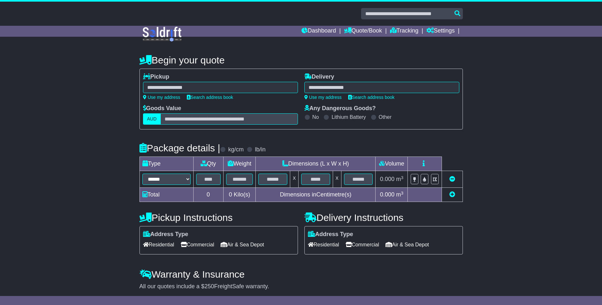  Describe the element at coordinates (239, 164) in the screenshot. I see `td: Weight` at that location.